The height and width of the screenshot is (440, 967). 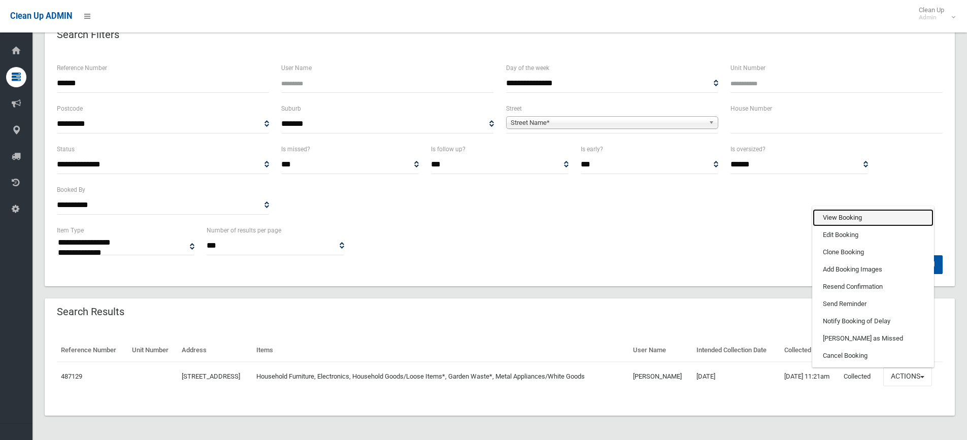 I want to click on span: Street Name*, so click(x=608, y=123).